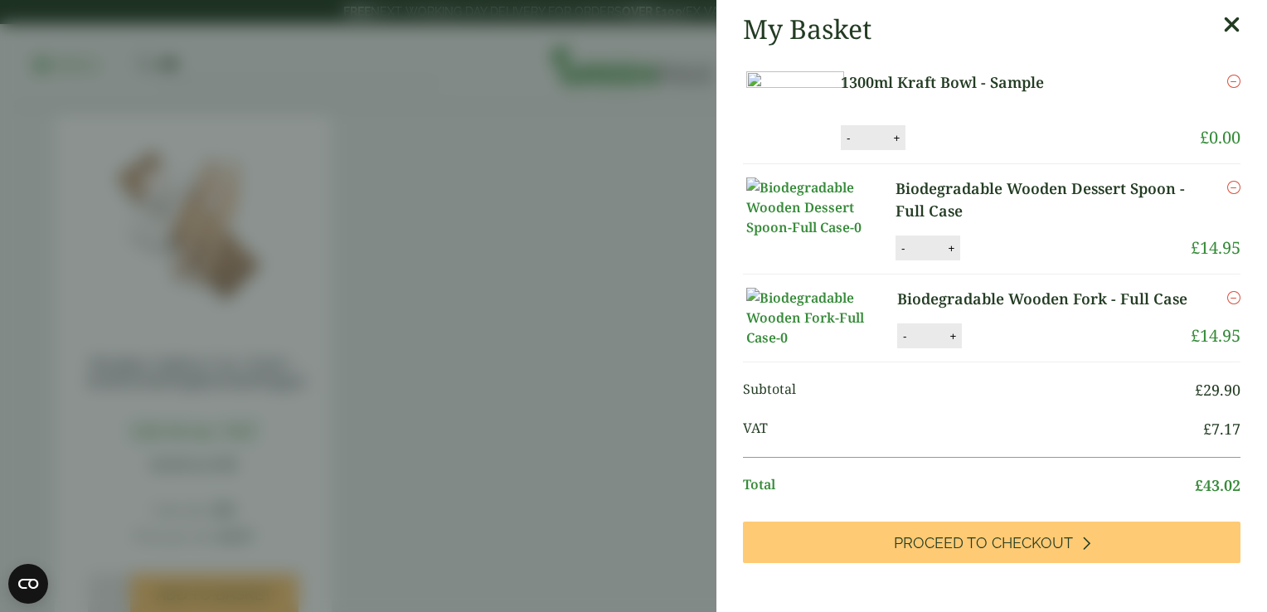 The image size is (1267, 612). What do you see at coordinates (821, 318) in the screenshot?
I see `img: Biodegradable Wooden Fork-Full Case-0` at bounding box center [821, 318].